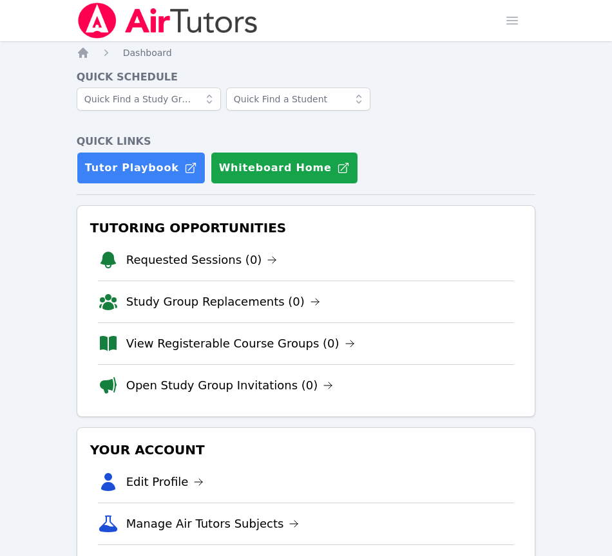  I want to click on a: Dashboard, so click(147, 53).